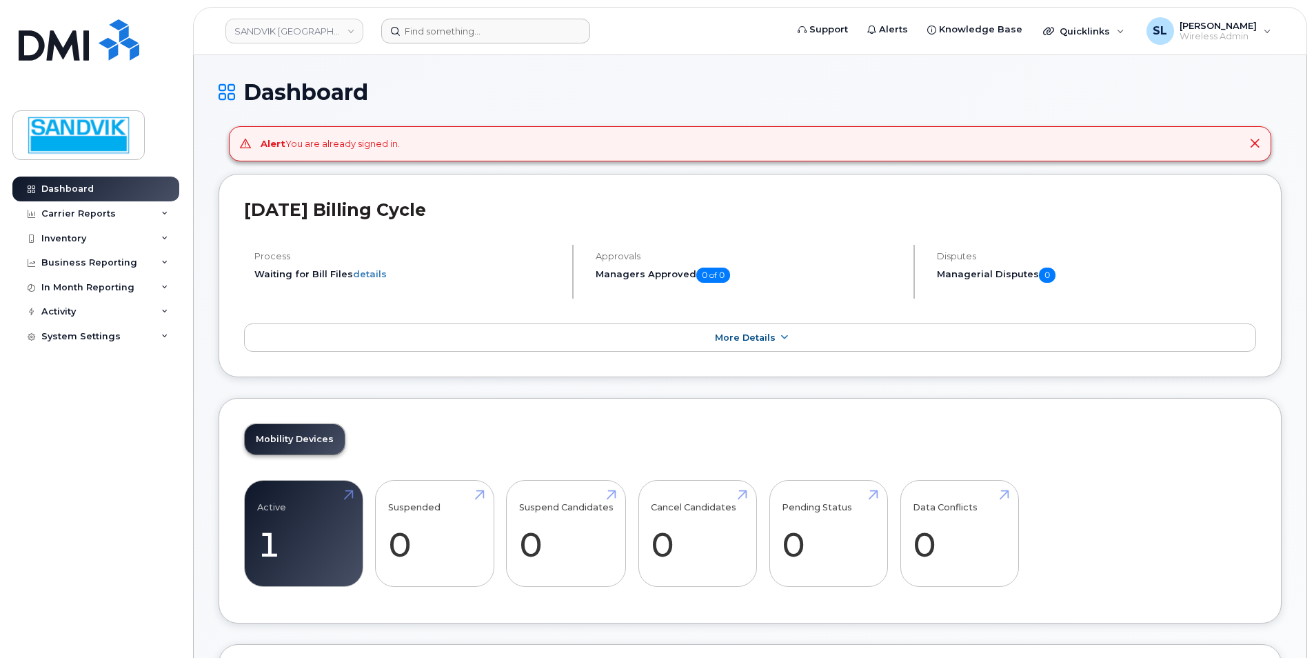  Describe the element at coordinates (1096, 275) in the screenshot. I see `h5: Managerial Disputes` at that location.